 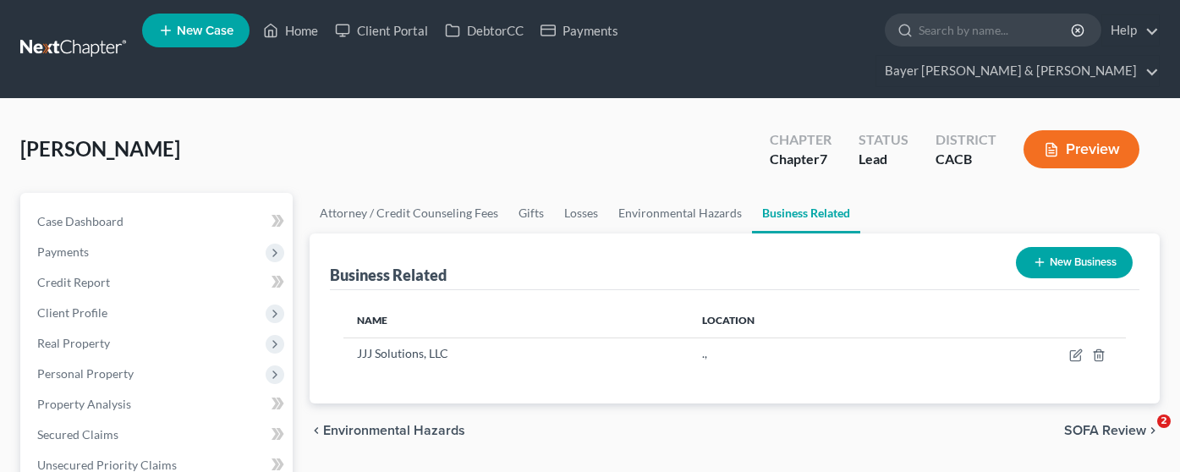 I want to click on a: DebtorCC, so click(x=484, y=30).